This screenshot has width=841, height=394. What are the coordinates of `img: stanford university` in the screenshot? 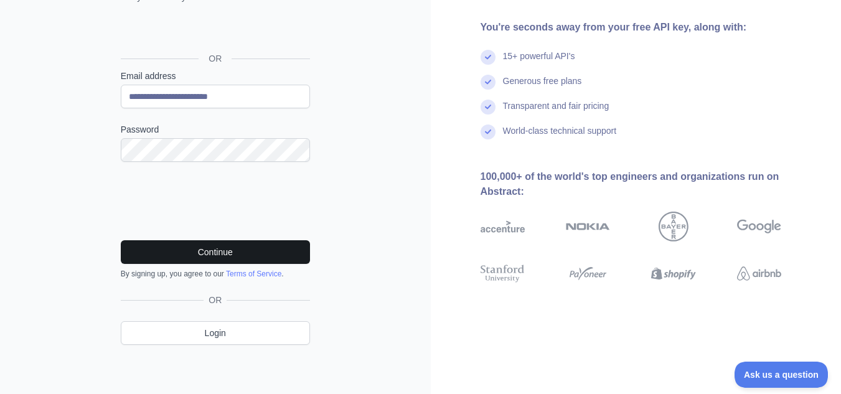 It's located at (502, 274).